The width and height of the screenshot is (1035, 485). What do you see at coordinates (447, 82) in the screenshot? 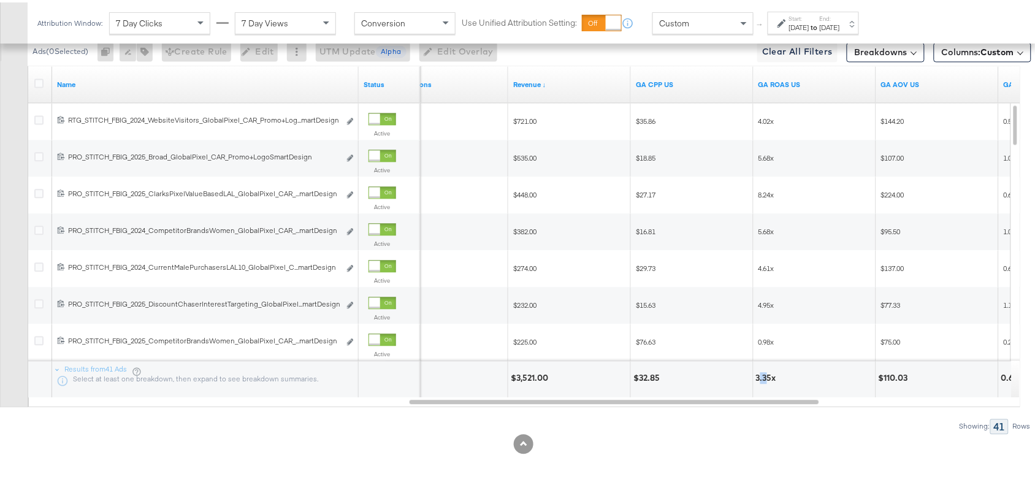
I see `a: Transactions - The total number of transactions` at bounding box center [447, 82].